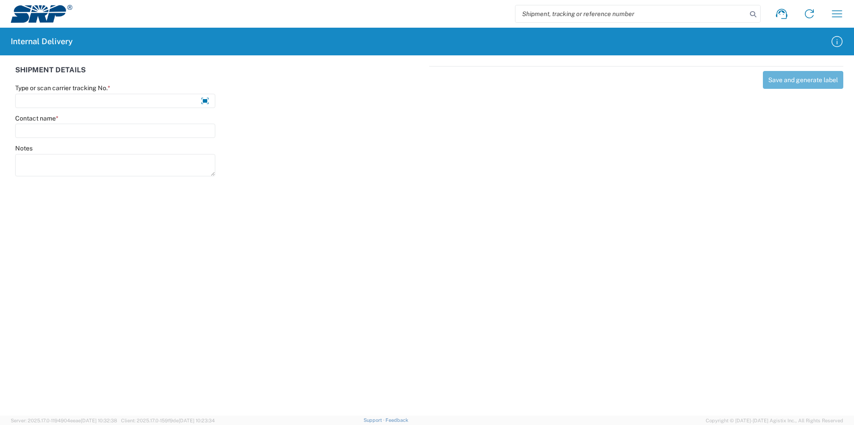  What do you see at coordinates (63, 88) in the screenshot?
I see `label: Type or scan carrier tracking No.` at bounding box center [63, 88].